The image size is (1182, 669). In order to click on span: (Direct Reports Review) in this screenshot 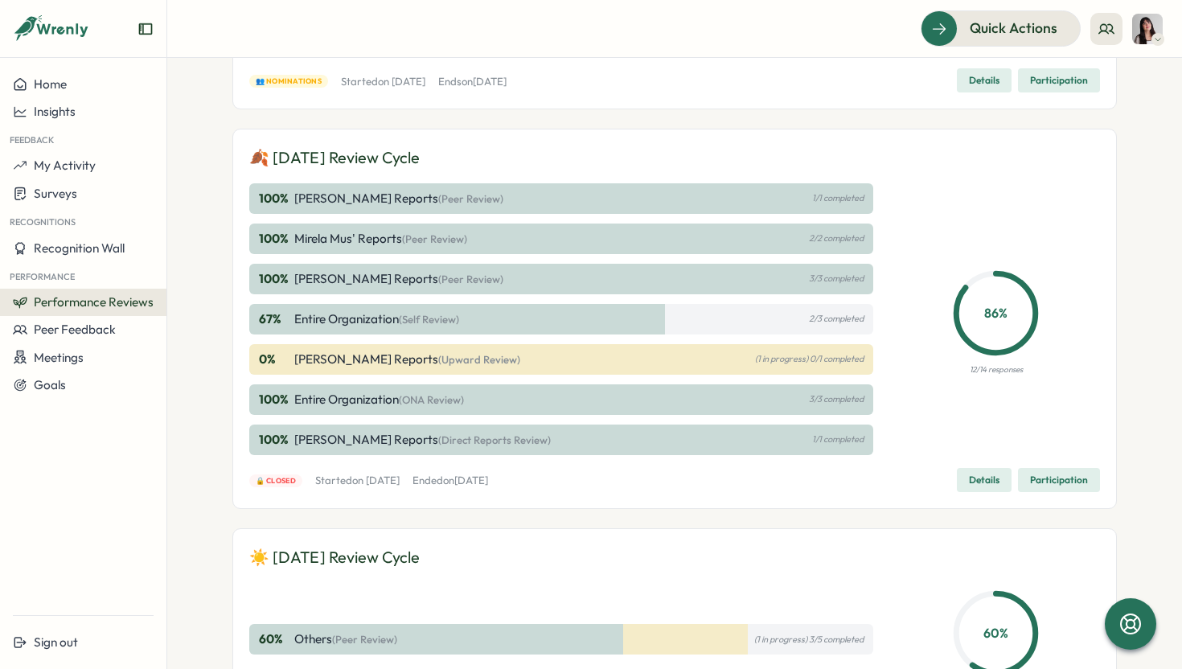, I will do `click(494, 440)`.